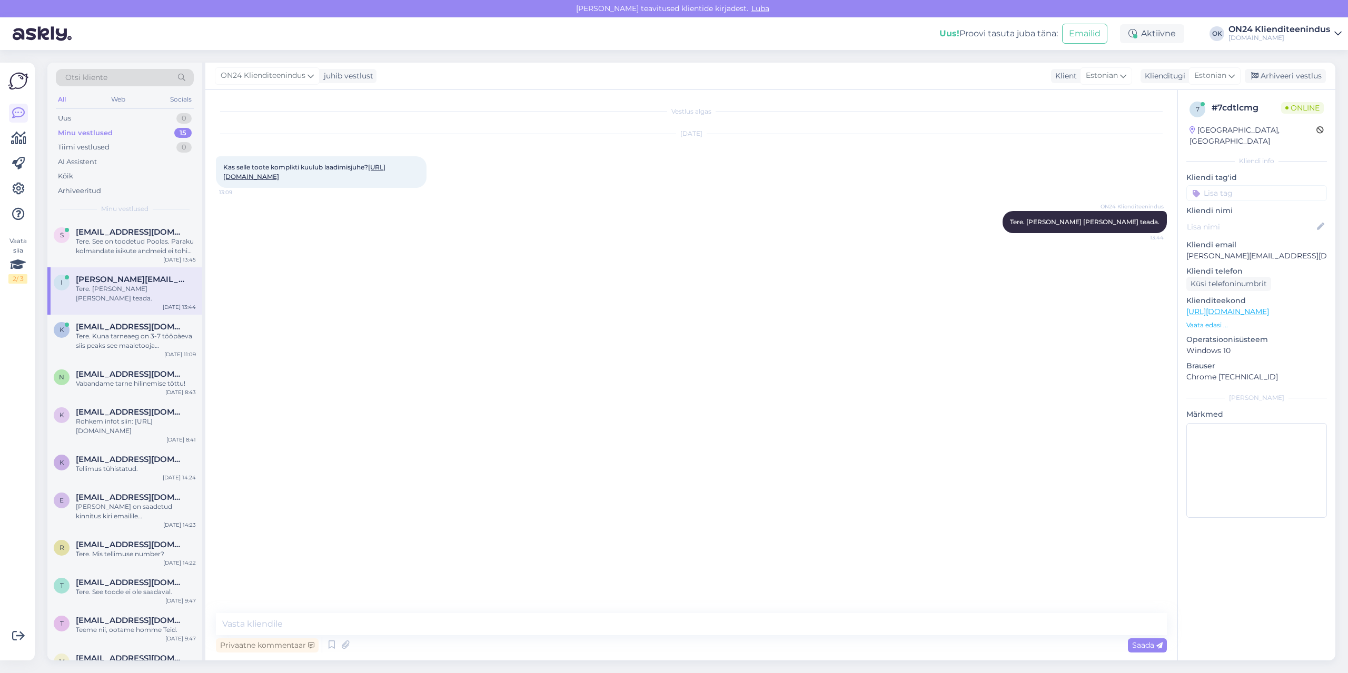  What do you see at coordinates (238, 192) in the screenshot?
I see `span: 13:09` at bounding box center [238, 192].